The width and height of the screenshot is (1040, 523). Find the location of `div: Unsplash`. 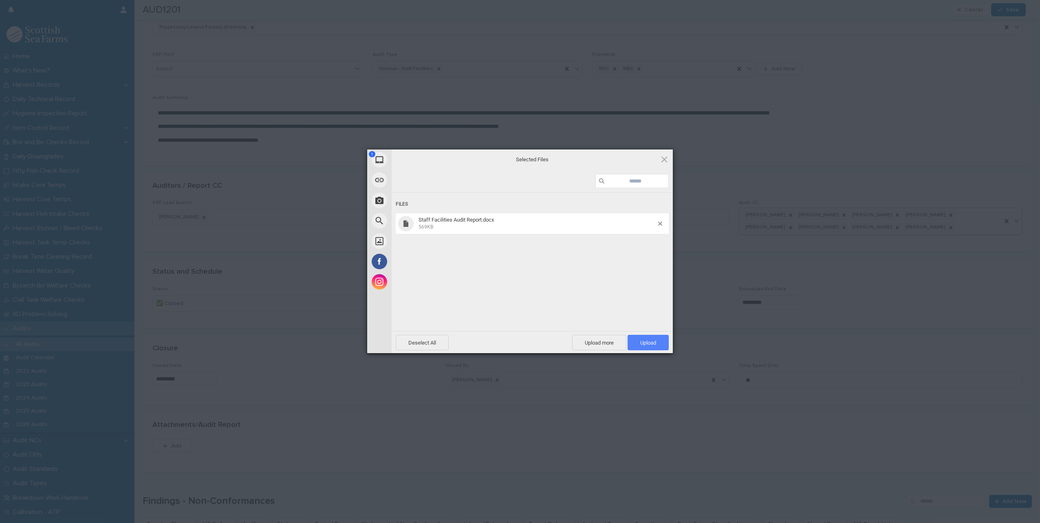

div: Unsplash is located at coordinates (416, 241).